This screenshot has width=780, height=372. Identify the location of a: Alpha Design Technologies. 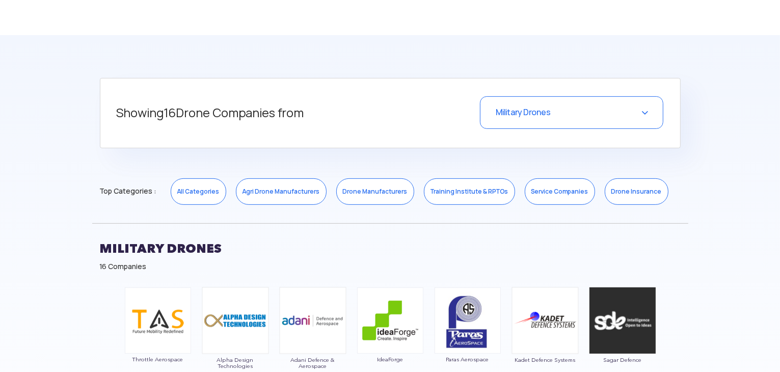
(235, 342).